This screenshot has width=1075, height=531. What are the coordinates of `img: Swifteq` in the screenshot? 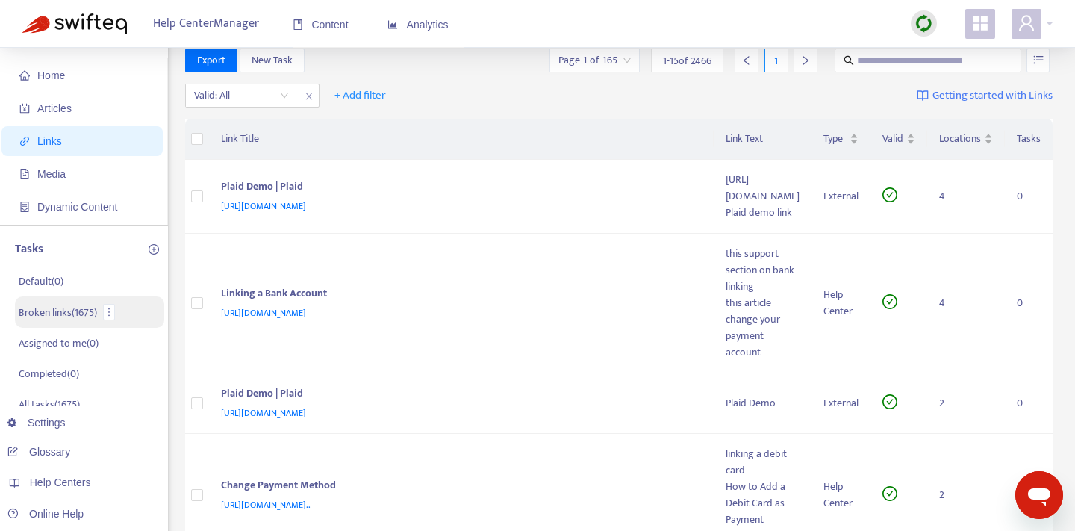 It's located at (75, 24).